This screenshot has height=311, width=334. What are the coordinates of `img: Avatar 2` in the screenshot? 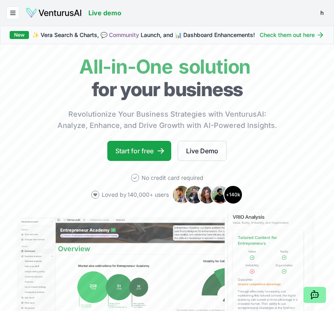 It's located at (195, 195).